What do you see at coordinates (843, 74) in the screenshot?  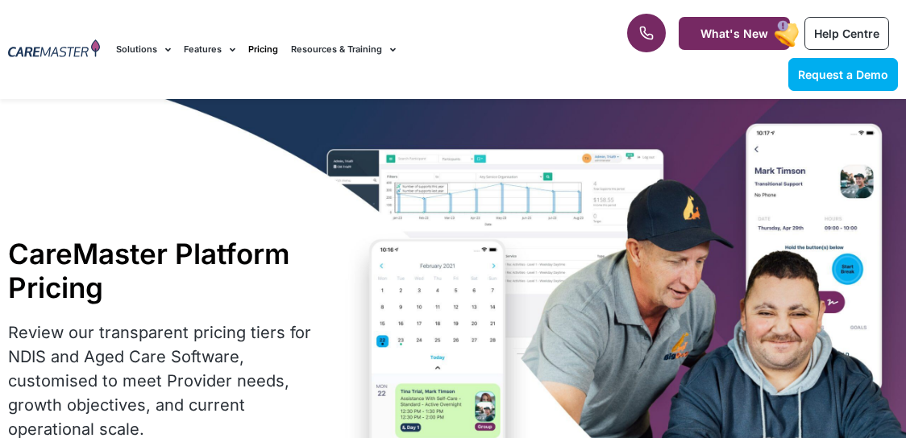 I see `span: Request a Demo` at bounding box center [843, 74].